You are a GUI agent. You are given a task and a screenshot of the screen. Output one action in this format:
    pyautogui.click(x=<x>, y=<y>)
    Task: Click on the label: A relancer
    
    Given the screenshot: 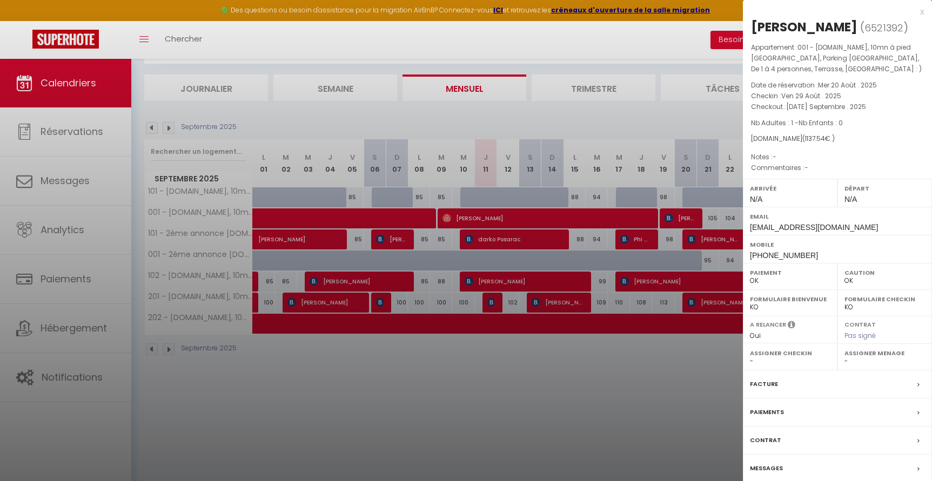 What is the action you would take?
    pyautogui.click(x=767, y=325)
    